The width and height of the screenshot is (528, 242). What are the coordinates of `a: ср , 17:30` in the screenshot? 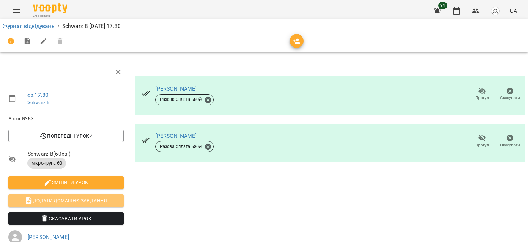 It's located at (38, 95).